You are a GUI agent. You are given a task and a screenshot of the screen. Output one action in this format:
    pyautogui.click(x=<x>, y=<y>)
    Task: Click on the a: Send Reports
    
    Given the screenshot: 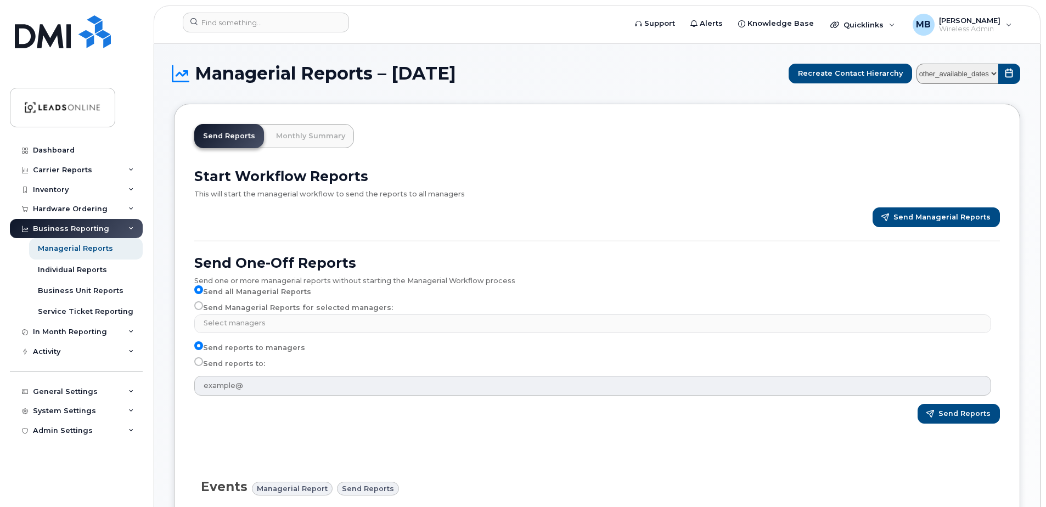 What is the action you would take?
    pyautogui.click(x=229, y=136)
    